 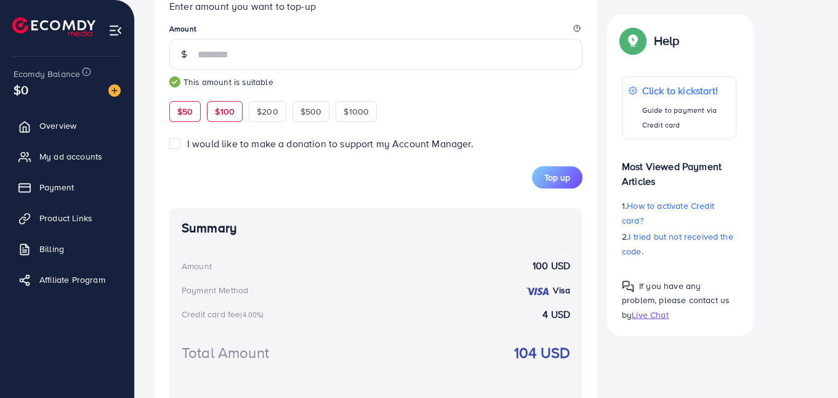 I want to click on a: Affiliate Program, so click(x=67, y=280).